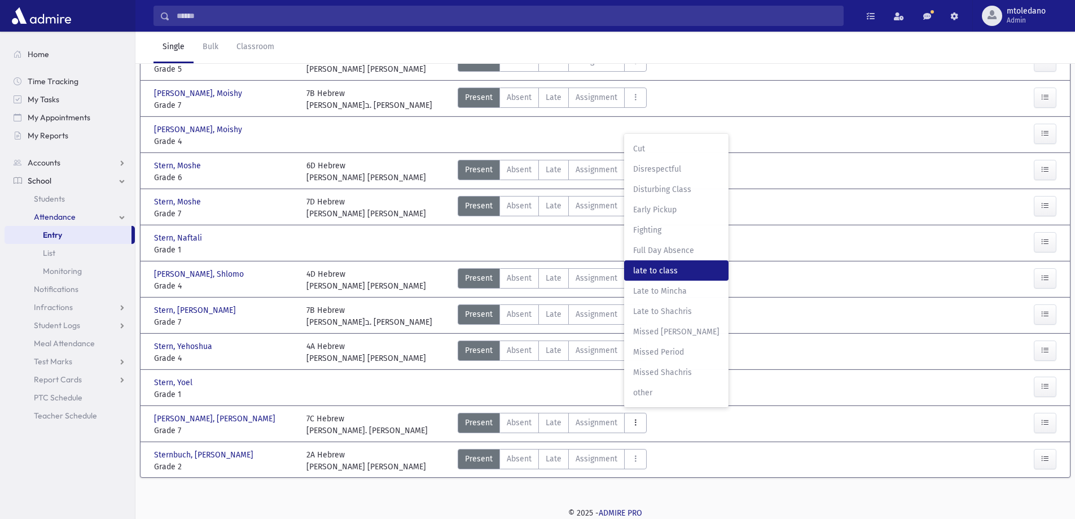 This screenshot has width=1075, height=519. Describe the element at coordinates (676, 311) in the screenshot. I see `span: Late to Shachris` at that location.